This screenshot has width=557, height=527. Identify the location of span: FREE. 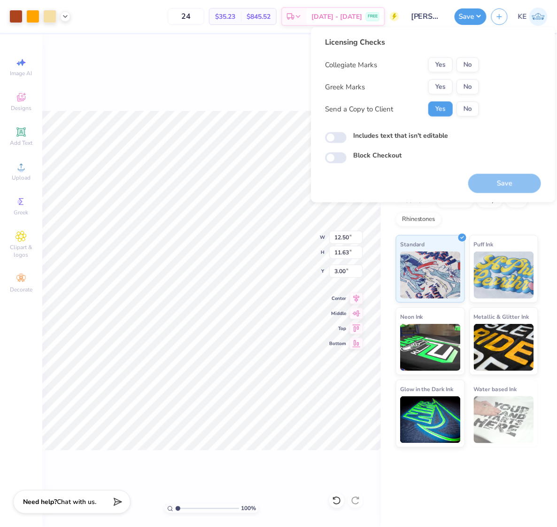
(373, 16).